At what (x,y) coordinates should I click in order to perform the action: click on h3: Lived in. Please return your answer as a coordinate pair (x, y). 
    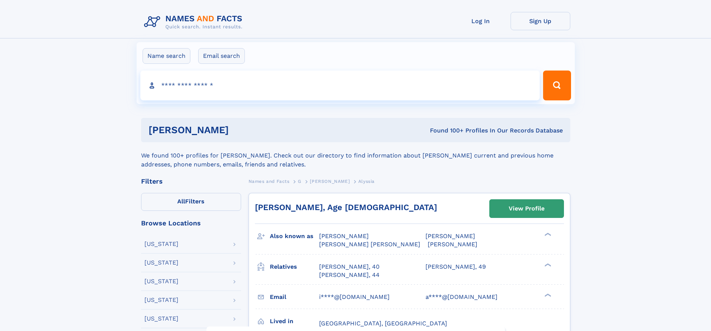
    Looking at the image, I should click on (295, 322).